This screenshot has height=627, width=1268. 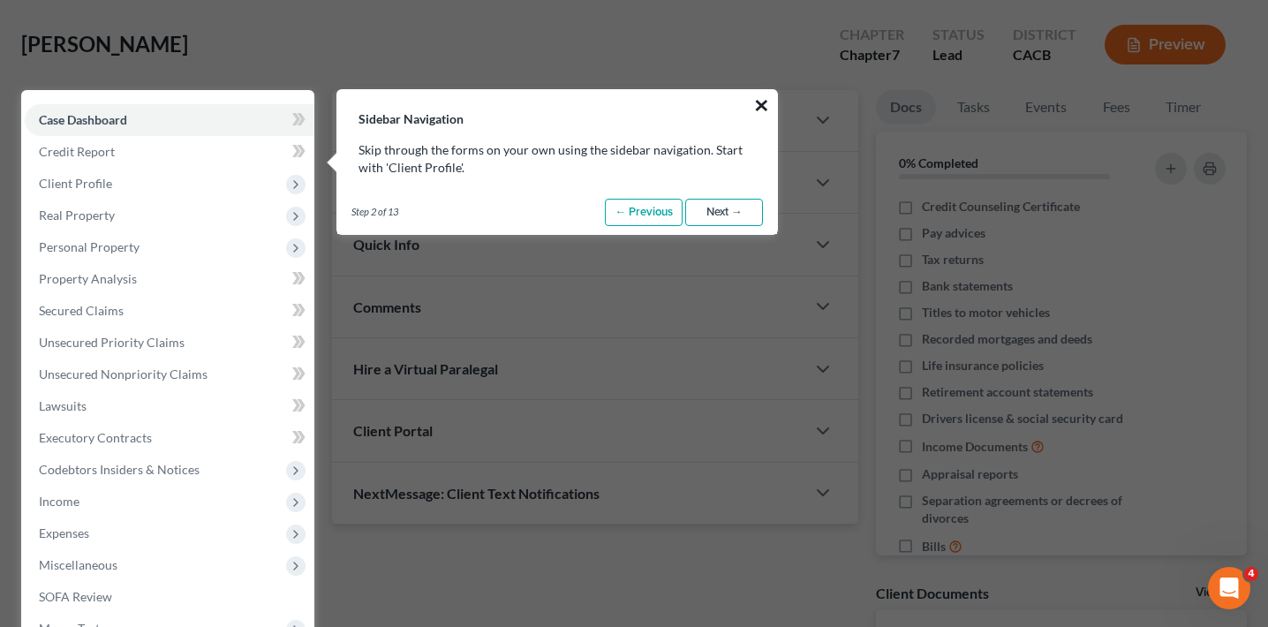 I want to click on a: SOFA Review, so click(x=169, y=597).